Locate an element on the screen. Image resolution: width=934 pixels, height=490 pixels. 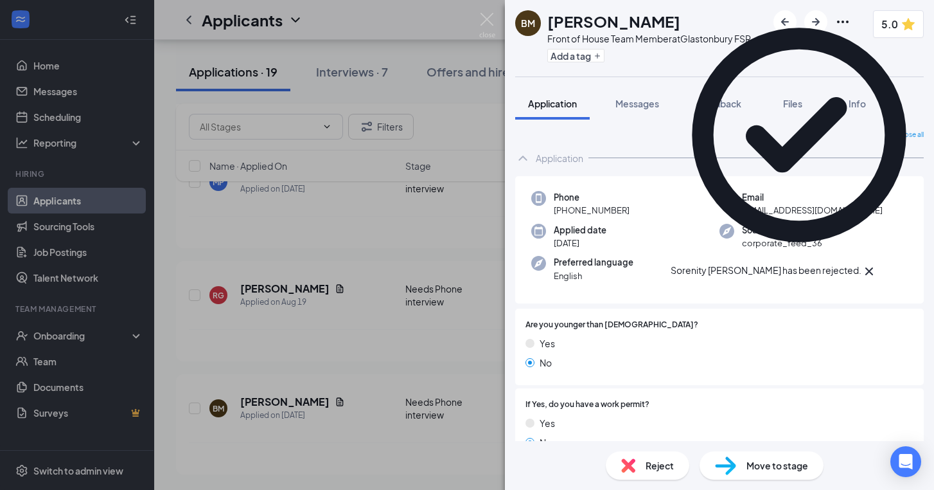
span: If Yes, do you have a work permit? is located at coordinates (587, 404).